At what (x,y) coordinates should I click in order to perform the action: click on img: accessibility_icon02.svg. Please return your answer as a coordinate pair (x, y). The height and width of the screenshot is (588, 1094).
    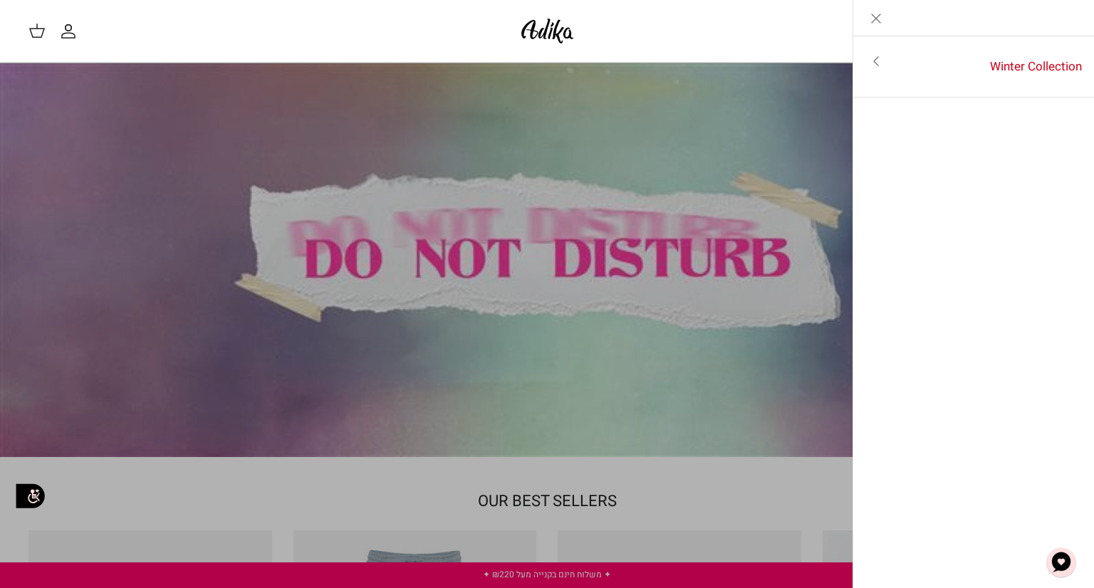
    Looking at the image, I should click on (30, 496).